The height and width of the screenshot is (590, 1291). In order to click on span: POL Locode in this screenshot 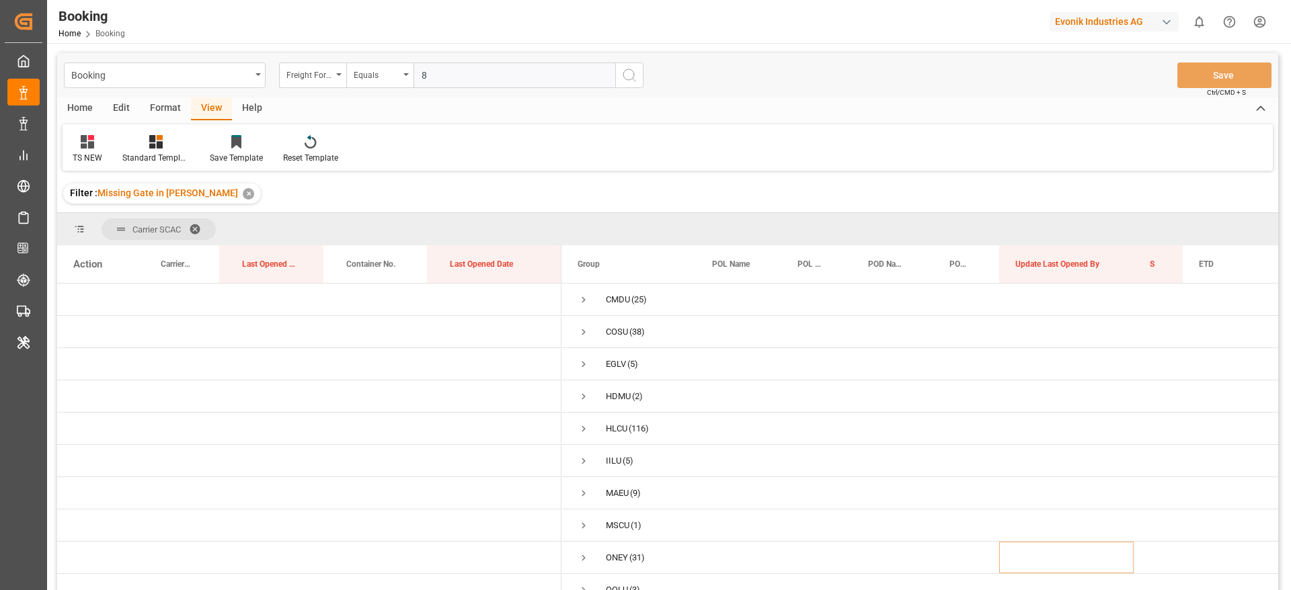, I will do `click(810, 264)`.